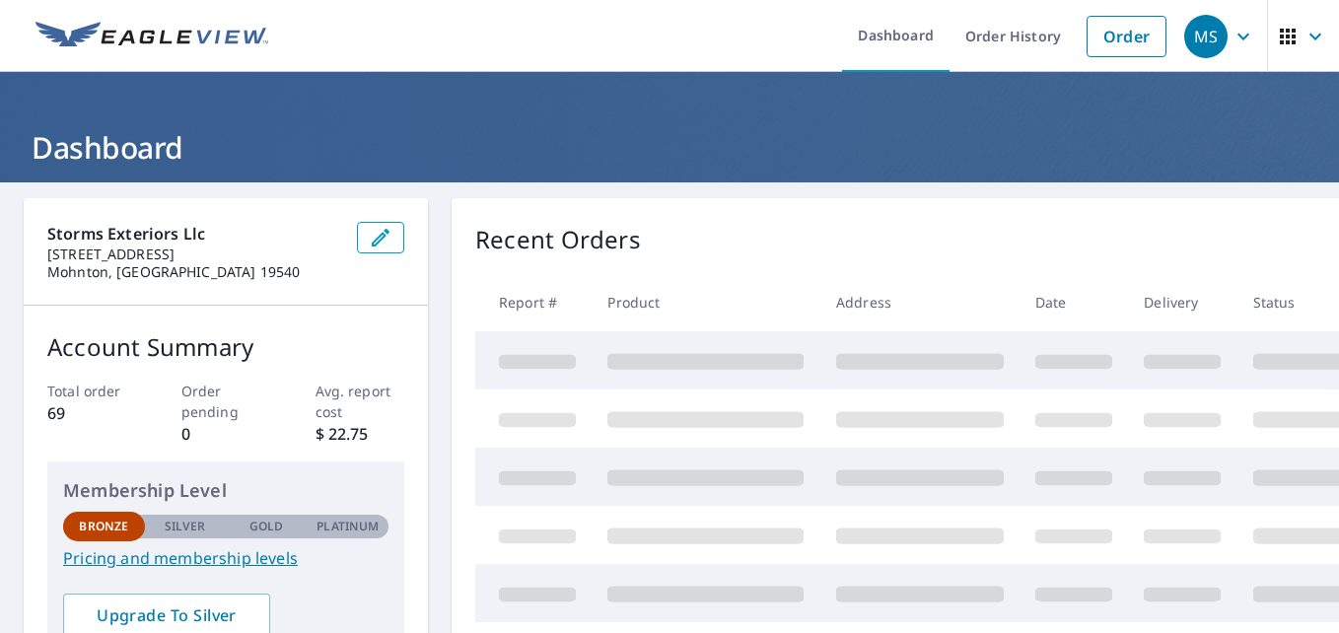 The image size is (1339, 633). I want to click on h1: Dashboard, so click(670, 147).